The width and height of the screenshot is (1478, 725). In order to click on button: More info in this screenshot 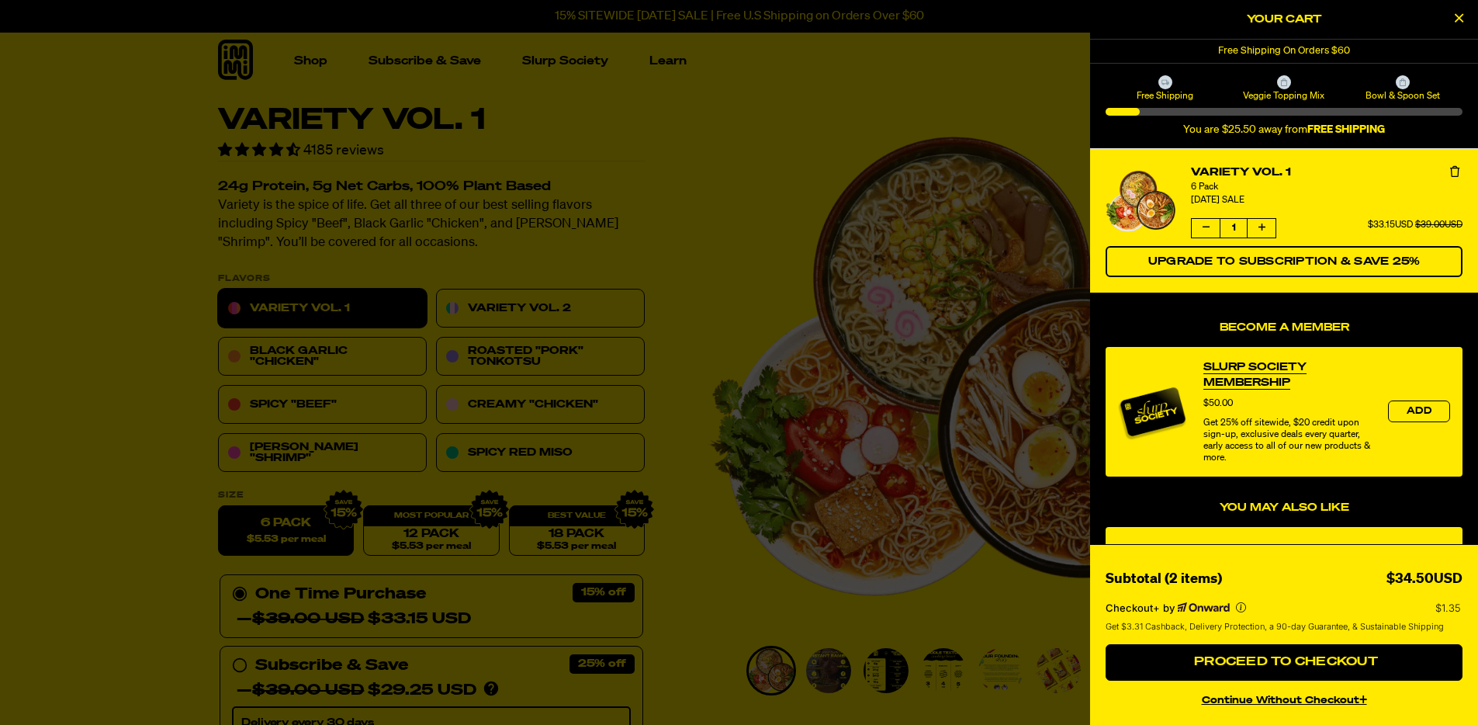, I will do `click(1241, 607)`.